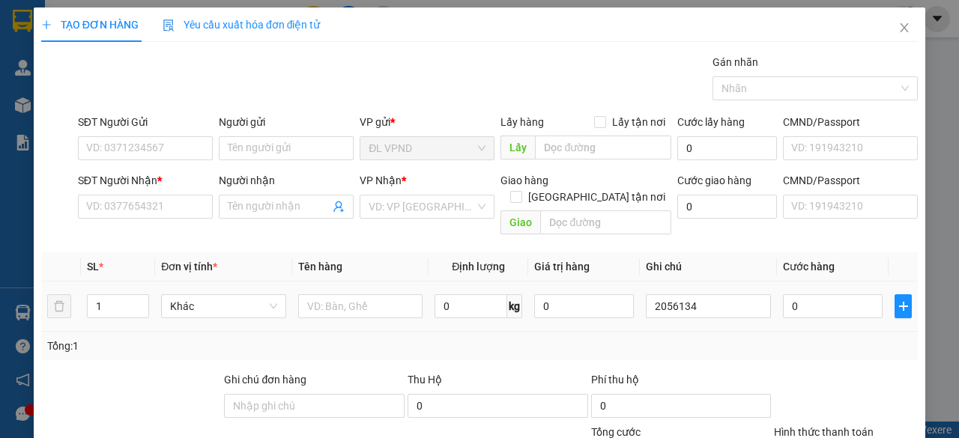 This screenshot has height=438, width=959. Describe the element at coordinates (286, 122) in the screenshot. I see `div: Người gửi` at that location.